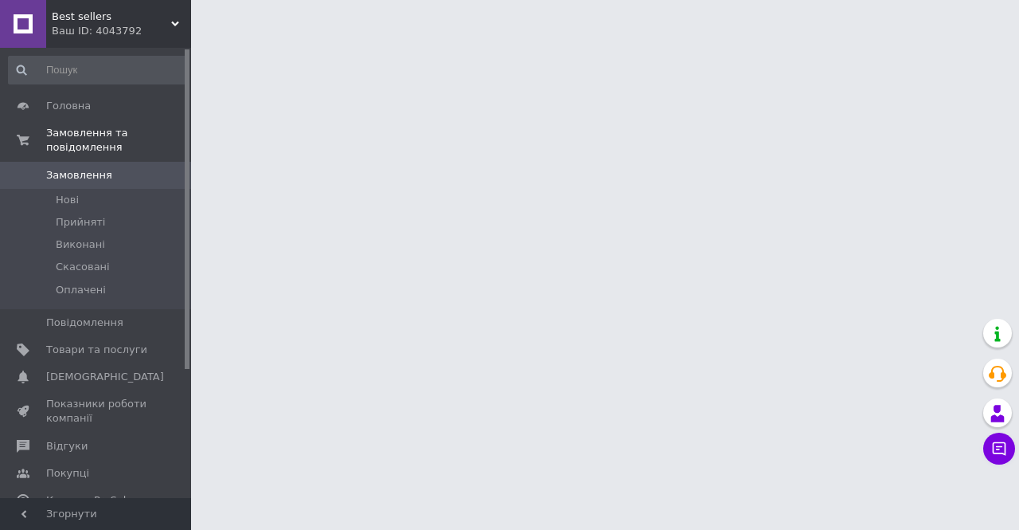  What do you see at coordinates (68, 106) in the screenshot?
I see `span: Головна` at bounding box center [68, 106].